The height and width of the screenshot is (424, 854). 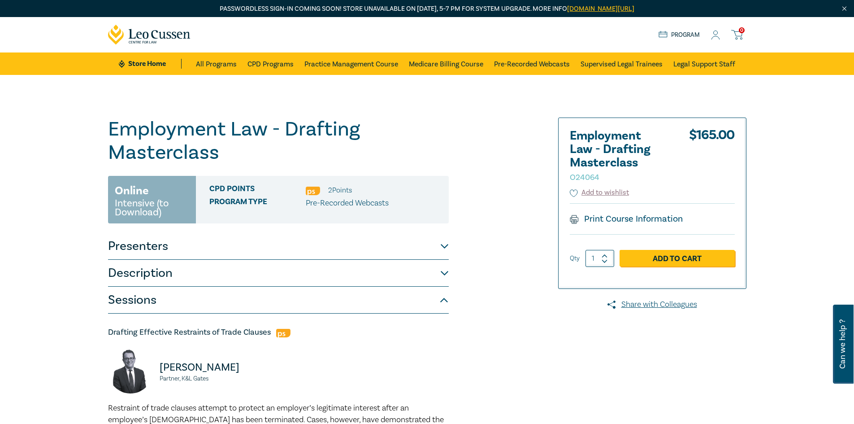 What do you see at coordinates (278, 246) in the screenshot?
I see `button: Presenters` at bounding box center [278, 246].